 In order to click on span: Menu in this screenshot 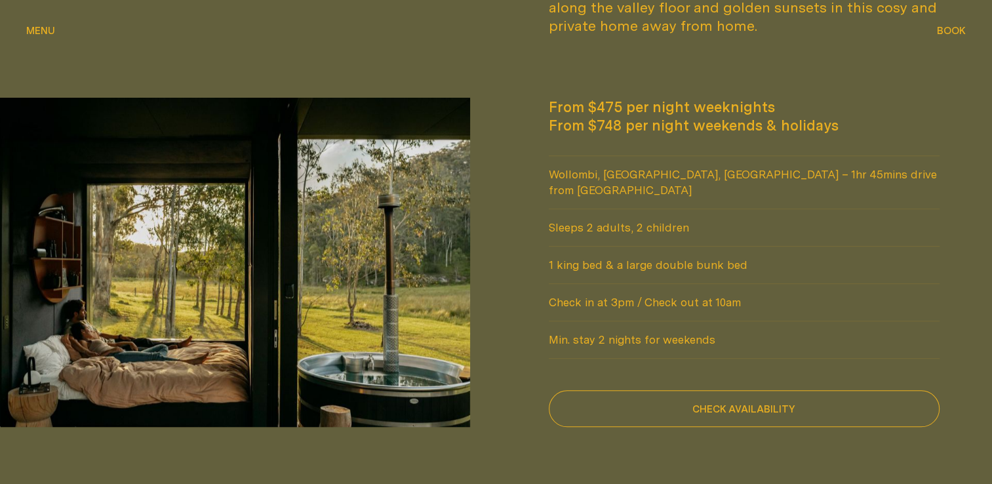, I will do `click(41, 30)`.